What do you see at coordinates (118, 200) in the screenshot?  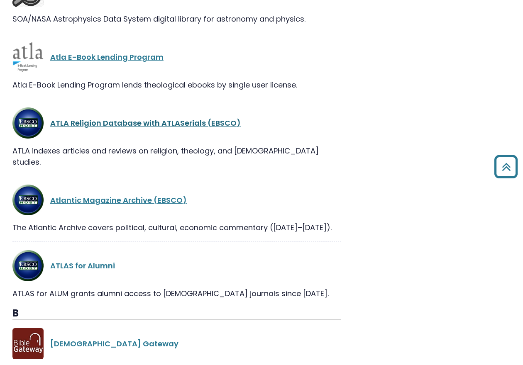 I see `a: Atlantic Magazine Archive (EBSCO)` at bounding box center [118, 200].